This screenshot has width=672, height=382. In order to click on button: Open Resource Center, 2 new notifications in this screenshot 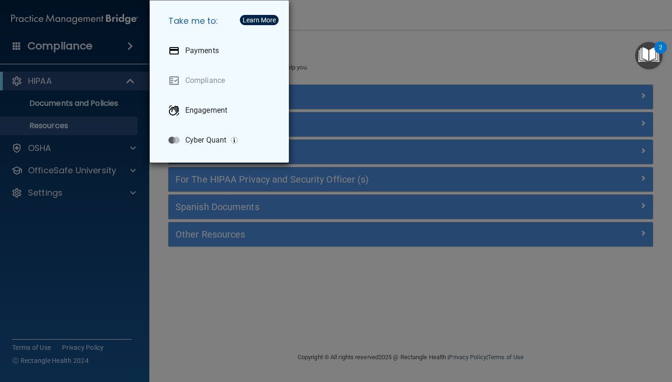, I will do `click(648, 56)`.